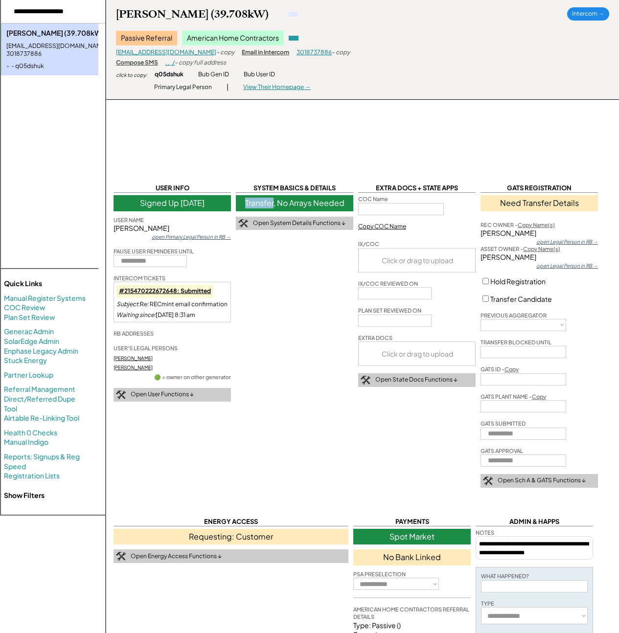 Image resolution: width=619 pixels, height=633 pixels. I want to click on div: - - q05dshuk, so click(66, 66).